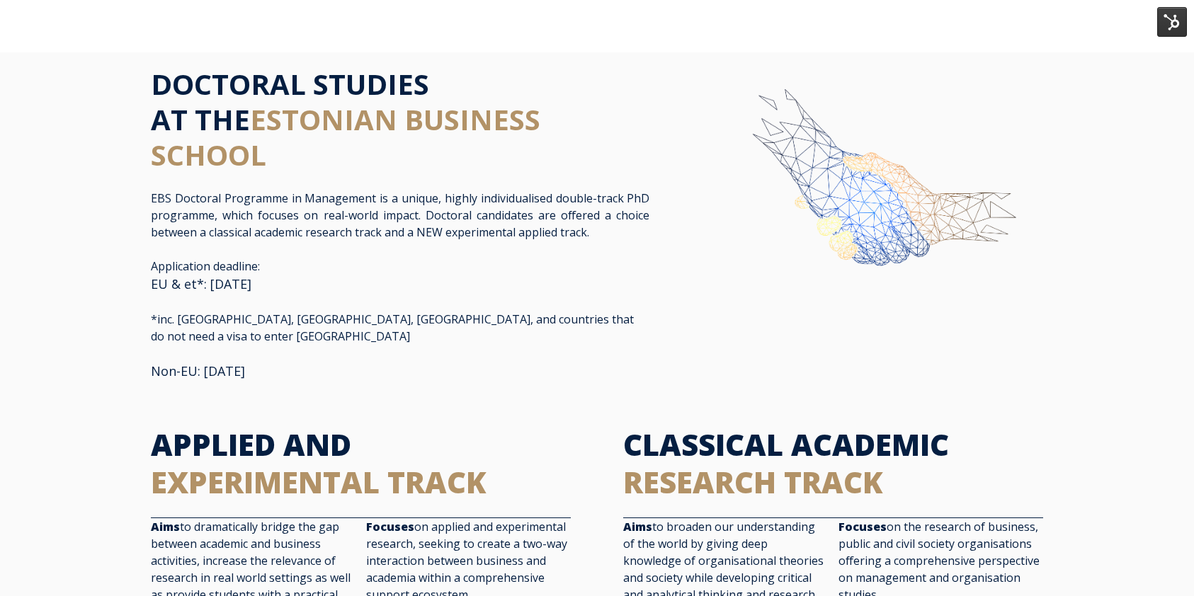 The image size is (1194, 596). I want to click on p: EBS Doctoral Programme in Management is a unique, highly individualised double-track PhD programm..., so click(400, 215).